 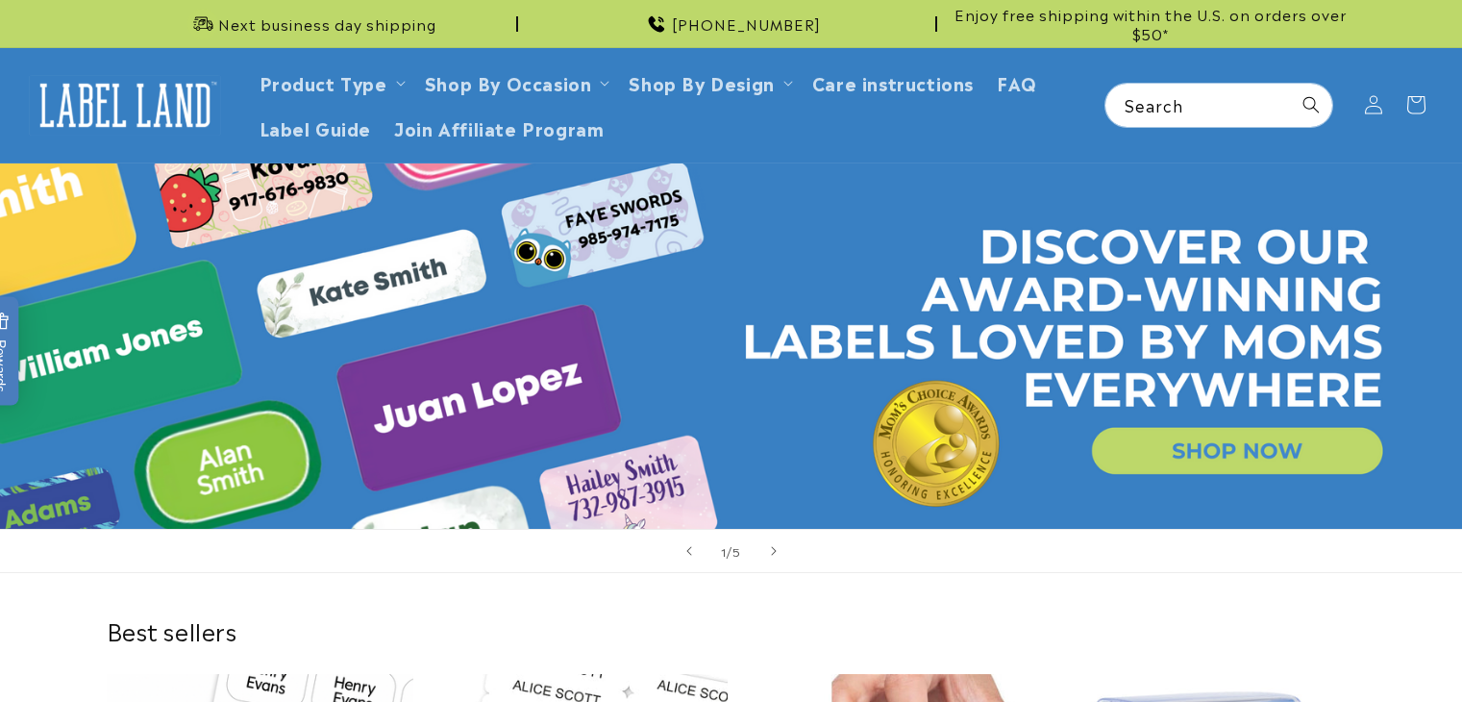 What do you see at coordinates (315, 127) in the screenshot?
I see `span: Label Guide` at bounding box center [315, 127].